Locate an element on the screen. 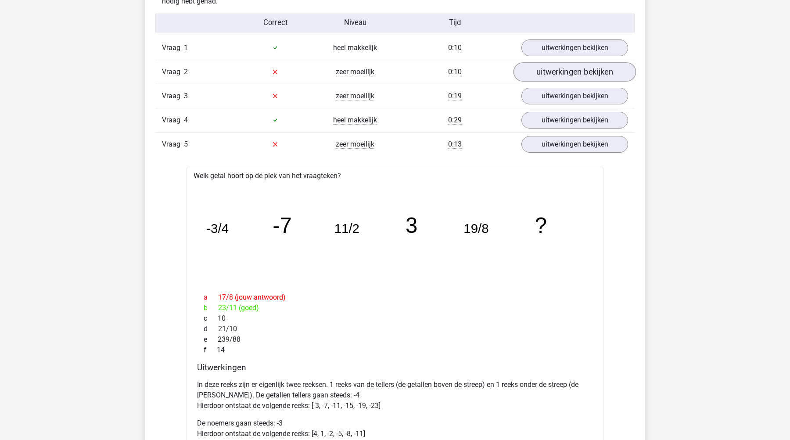  div: Niveau is located at coordinates (355, 23).